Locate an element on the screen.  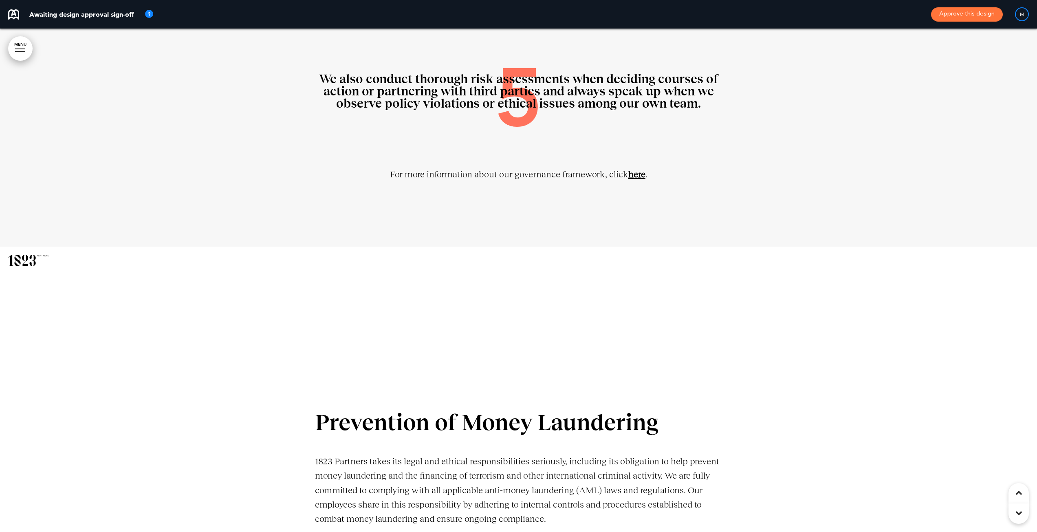
a: here is located at coordinates (637, 174).